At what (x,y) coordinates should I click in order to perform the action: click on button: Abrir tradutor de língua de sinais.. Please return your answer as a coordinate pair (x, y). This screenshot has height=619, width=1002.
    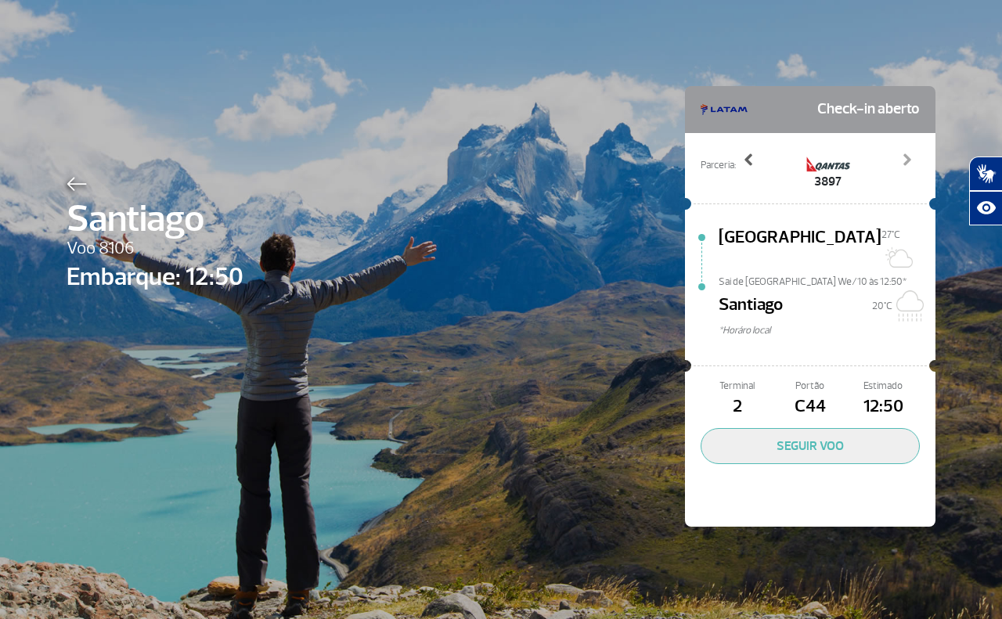
    Looking at the image, I should click on (986, 174).